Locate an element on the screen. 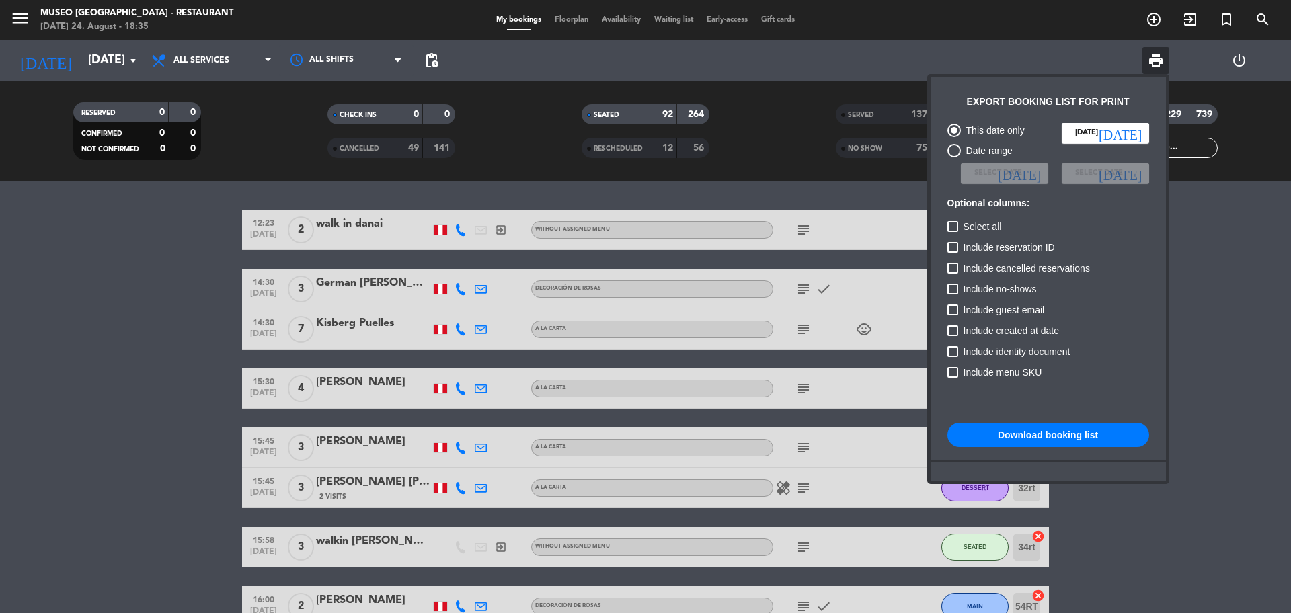  span: Include guest email is located at coordinates (1004, 310).